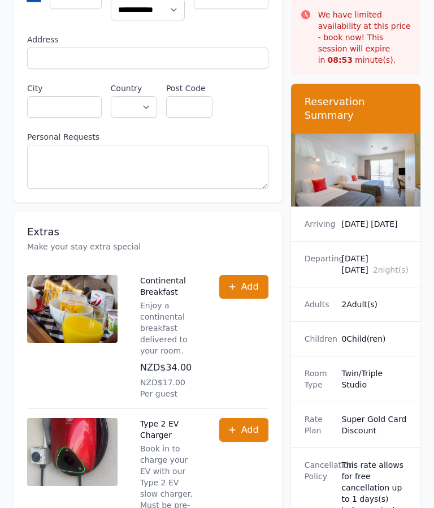 This screenshot has width=434, height=508. Describe the element at coordinates (374, 304) in the screenshot. I see `dd: 2 Adult(s)` at that location.